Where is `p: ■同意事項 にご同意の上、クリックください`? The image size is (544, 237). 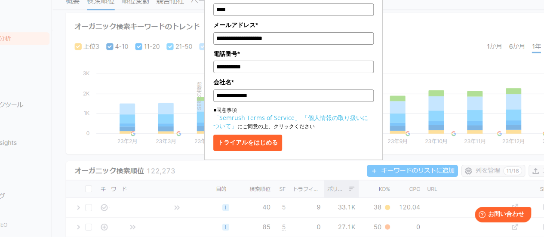
p: ■同意事項 にご同意の上、クリックください is located at coordinates (293, 118).